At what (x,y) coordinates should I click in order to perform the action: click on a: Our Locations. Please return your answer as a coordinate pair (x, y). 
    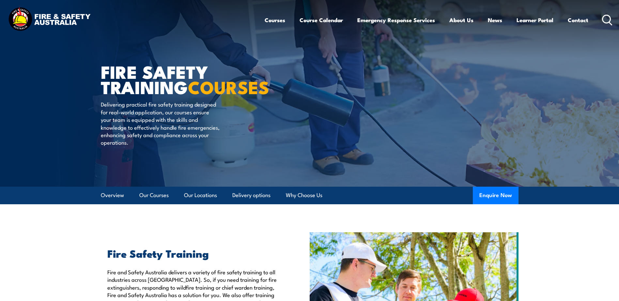
    Looking at the image, I should click on (200, 195).